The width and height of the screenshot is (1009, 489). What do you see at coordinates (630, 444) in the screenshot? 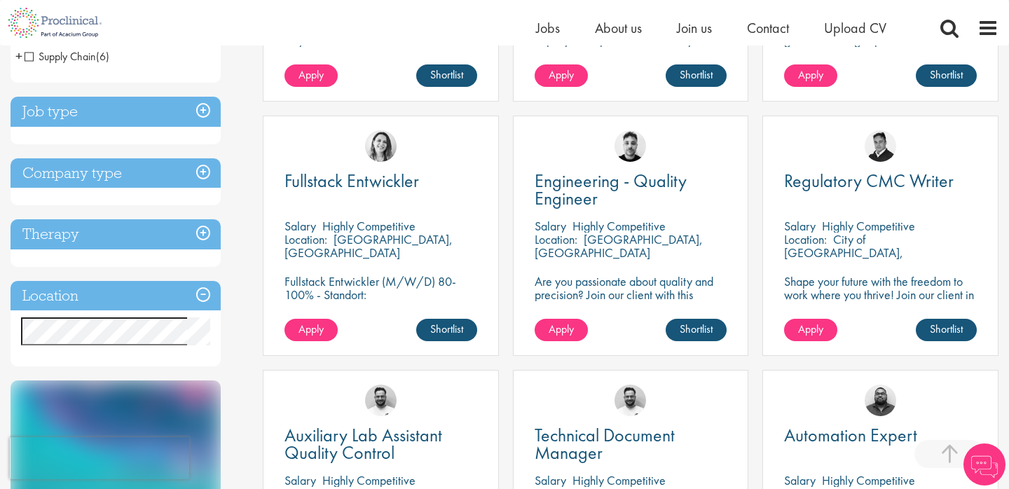
I see `a: Technical Document Manager` at bounding box center [630, 444].